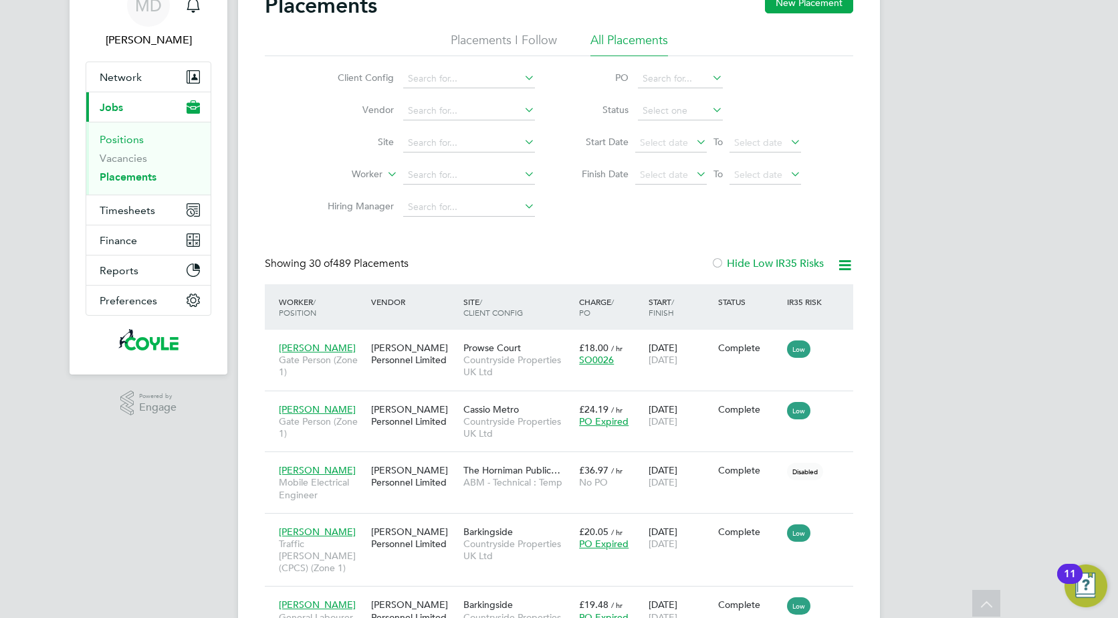 This screenshot has width=1118, height=618. I want to click on li: All Placements, so click(629, 44).